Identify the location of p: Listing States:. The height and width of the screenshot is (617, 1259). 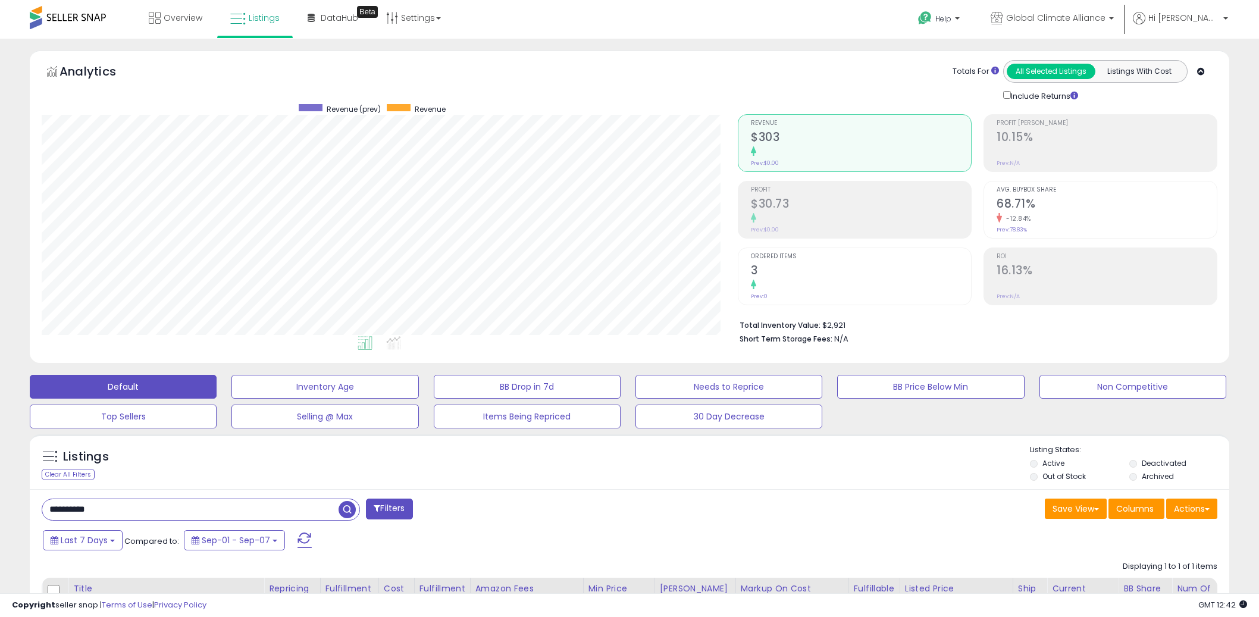
(1129, 450).